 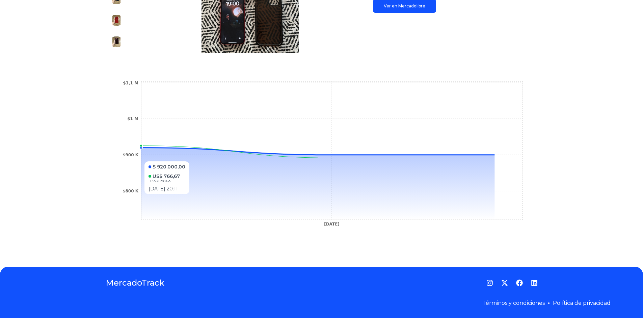 What do you see at coordinates (131, 155) in the screenshot?
I see `tspan: $900 K` at bounding box center [131, 155].